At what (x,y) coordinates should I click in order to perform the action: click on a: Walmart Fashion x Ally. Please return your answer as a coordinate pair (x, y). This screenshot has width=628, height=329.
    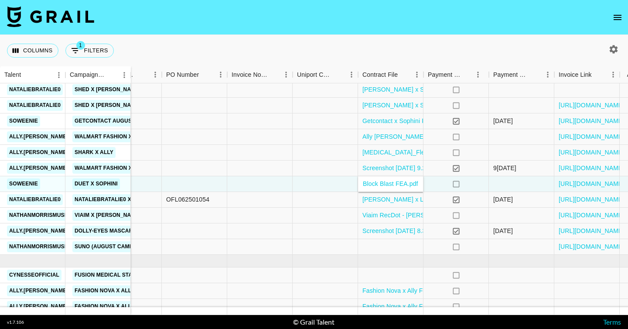
    Looking at the image, I should click on (111, 137).